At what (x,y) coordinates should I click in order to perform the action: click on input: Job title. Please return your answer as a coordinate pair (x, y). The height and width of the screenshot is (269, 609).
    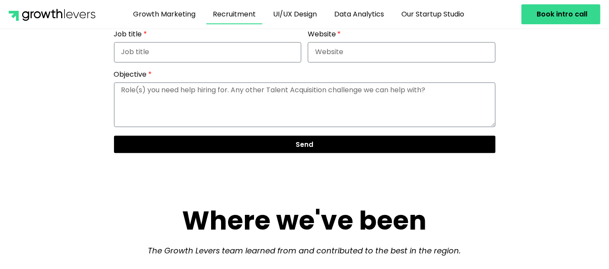
    Looking at the image, I should click on (208, 52).